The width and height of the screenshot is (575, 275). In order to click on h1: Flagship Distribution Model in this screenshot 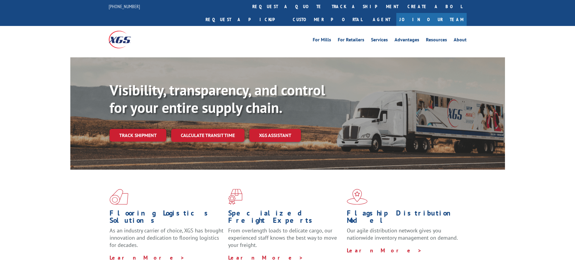, I will do `click(404, 218)`.